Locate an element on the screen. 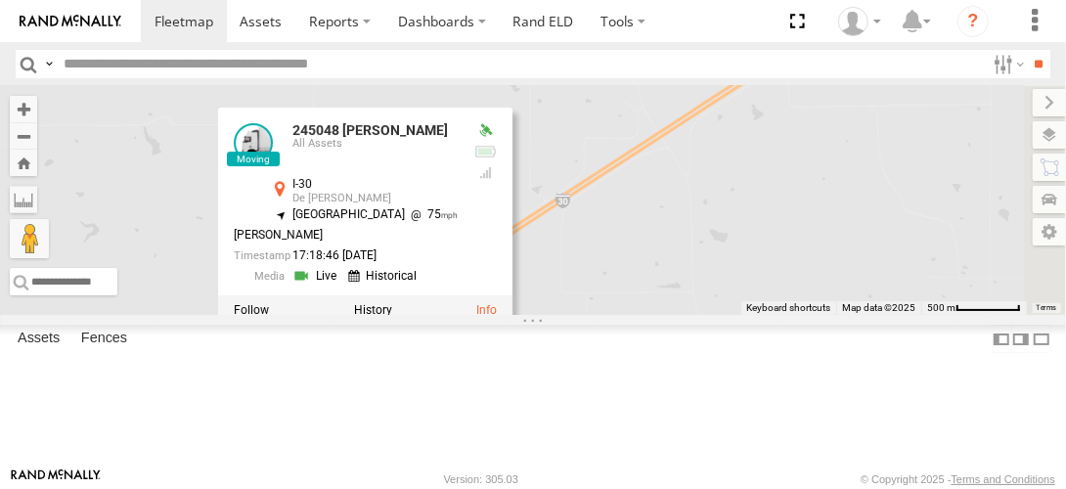  label: Dock Summary Table to the Right is located at coordinates (1021, 338).